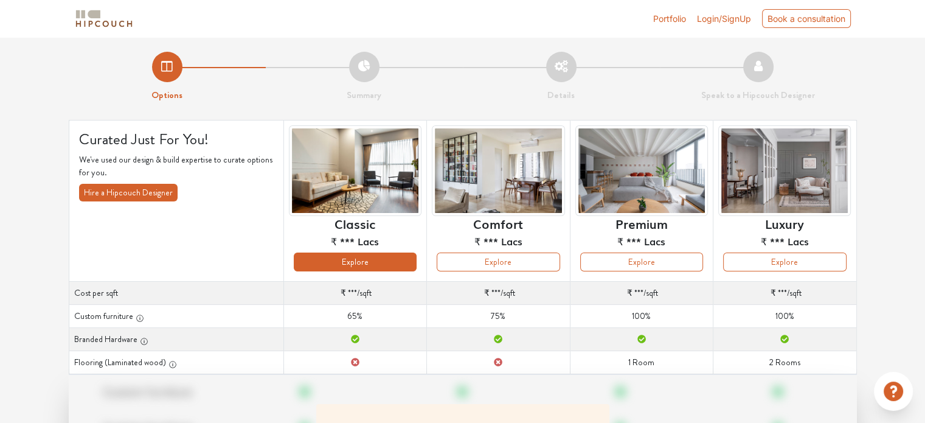 The width and height of the screenshot is (925, 423). What do you see at coordinates (498, 316) in the screenshot?
I see `td: 75%` at bounding box center [498, 316].